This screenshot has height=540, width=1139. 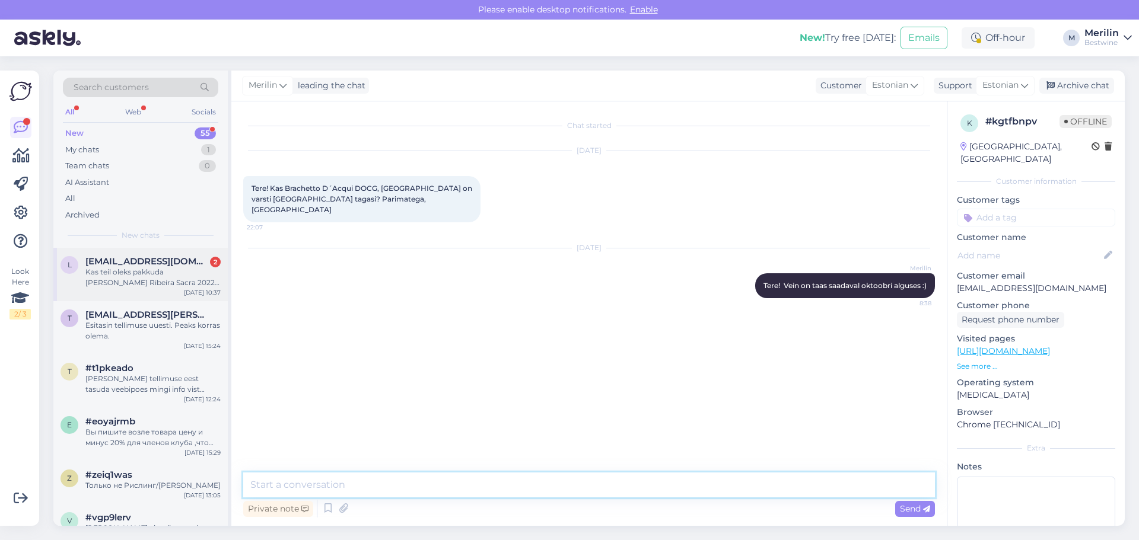 What do you see at coordinates (141, 235) in the screenshot?
I see `span: New chats` at bounding box center [141, 235].